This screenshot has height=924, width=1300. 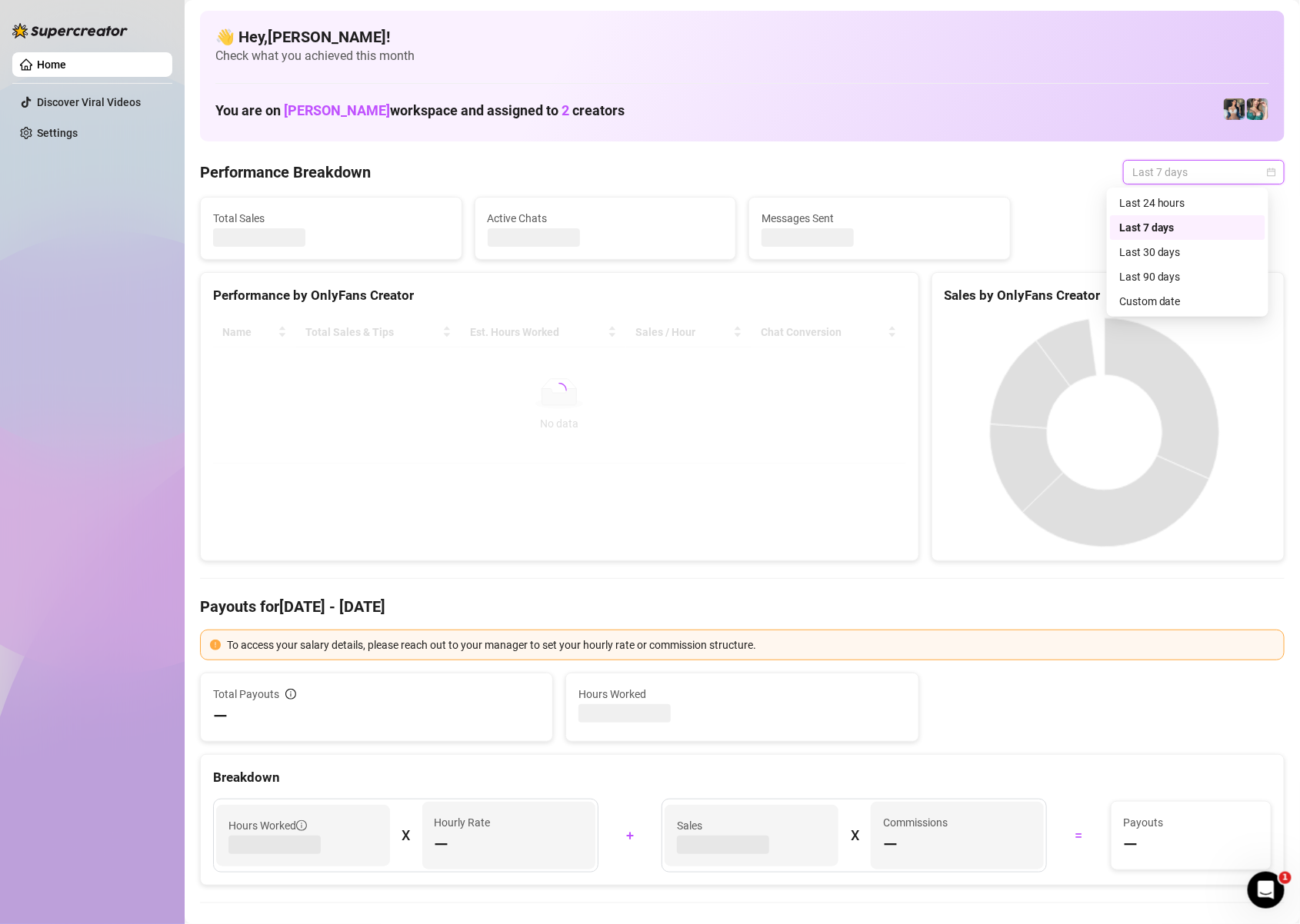 What do you see at coordinates (420, 111) in the screenshot?
I see `h1: You are on workspace and assigned to creators` at bounding box center [420, 111].